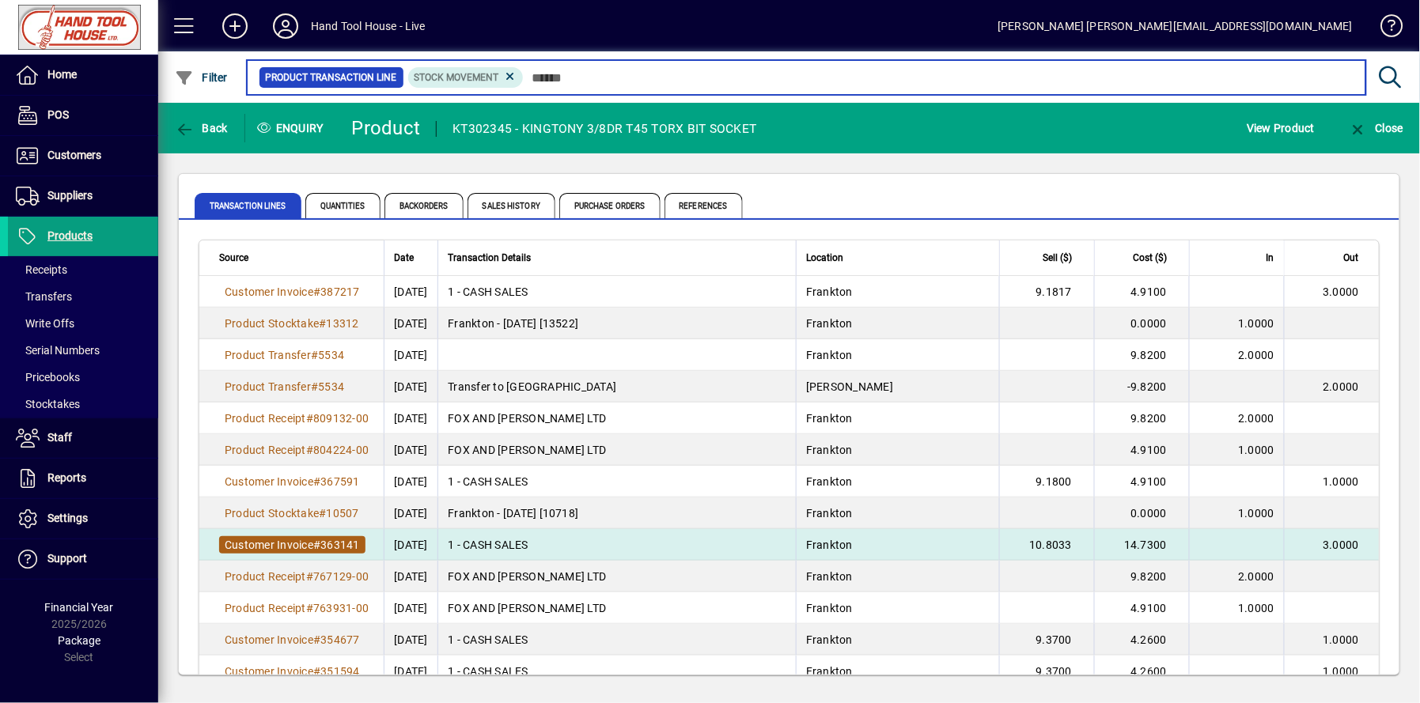 The image size is (1420, 703). I want to click on a: Suppliers, so click(83, 196).